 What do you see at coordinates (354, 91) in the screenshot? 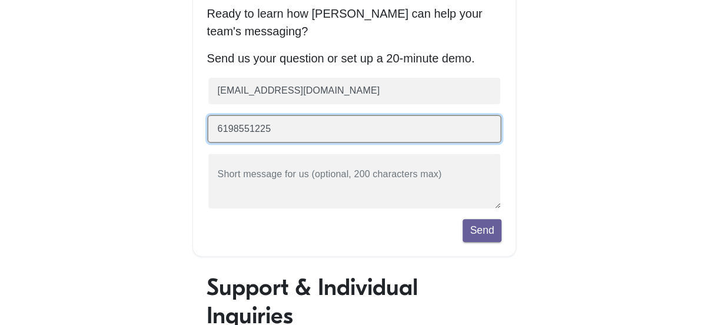
I see `input: Business email (required)` at bounding box center [354, 91].